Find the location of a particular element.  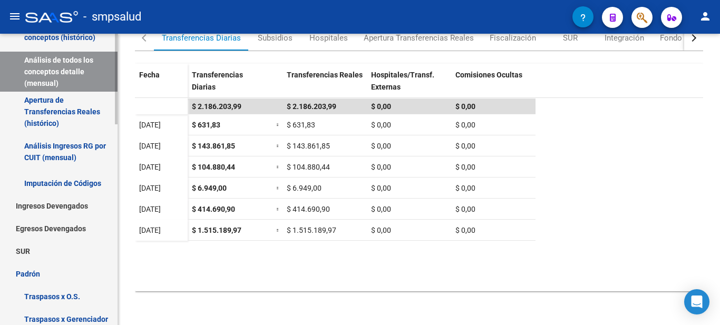

mat-icon: menu is located at coordinates (15, 16).